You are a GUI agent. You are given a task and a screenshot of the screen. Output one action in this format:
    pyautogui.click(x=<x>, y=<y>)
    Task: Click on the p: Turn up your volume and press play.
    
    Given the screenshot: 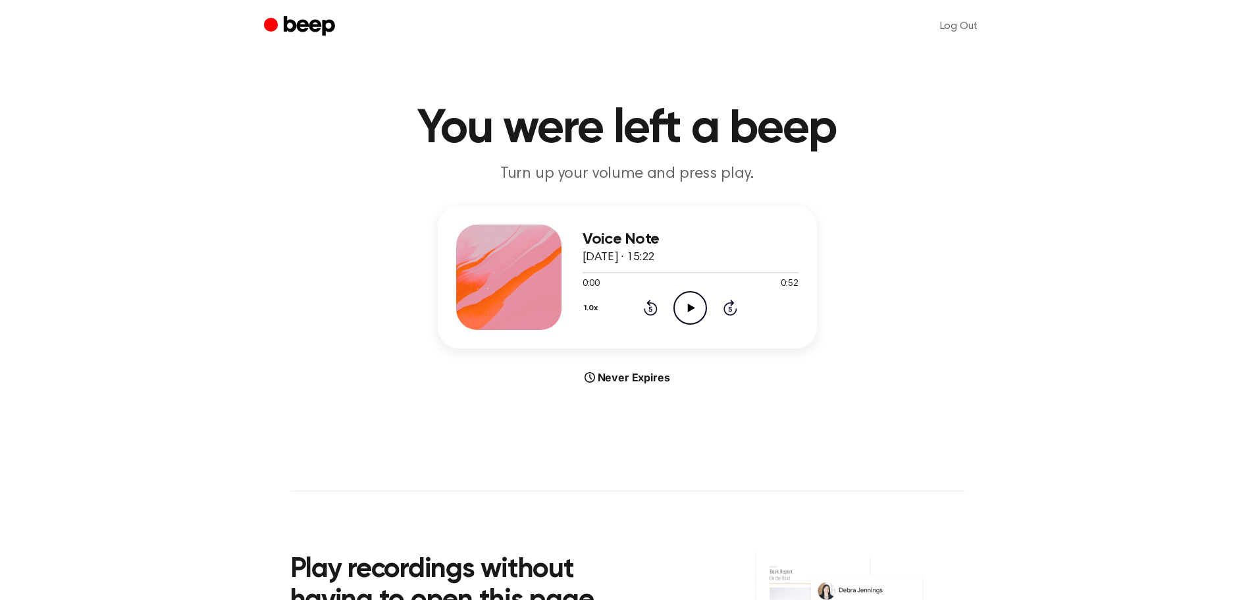 What is the action you would take?
    pyautogui.click(x=628, y=174)
    